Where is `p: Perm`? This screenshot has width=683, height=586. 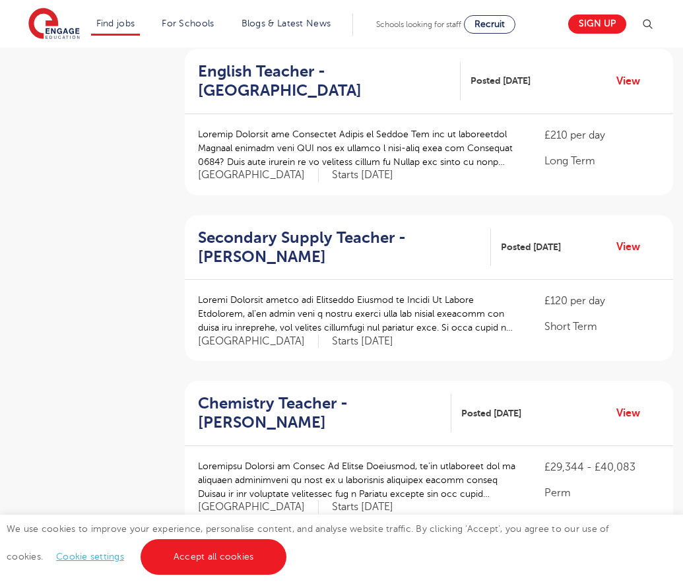
p: Perm is located at coordinates (602, 493).